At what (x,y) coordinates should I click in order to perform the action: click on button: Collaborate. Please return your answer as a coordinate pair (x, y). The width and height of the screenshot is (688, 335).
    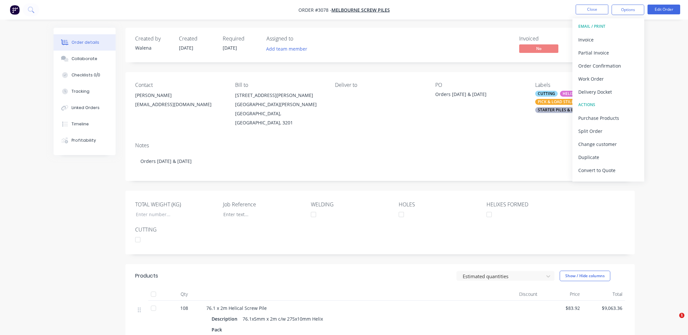
    Looking at the image, I should click on (85, 59).